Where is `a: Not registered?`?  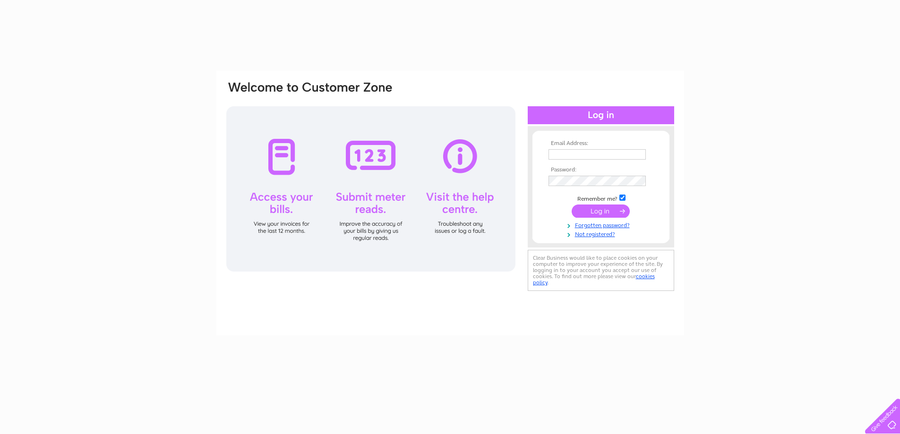 a: Not registered? is located at coordinates (602, 233).